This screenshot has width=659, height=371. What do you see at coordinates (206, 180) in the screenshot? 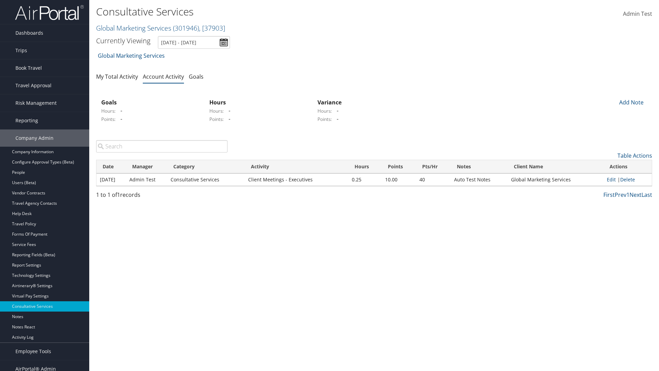
I see `td: Consultative Services` at bounding box center [206, 180].